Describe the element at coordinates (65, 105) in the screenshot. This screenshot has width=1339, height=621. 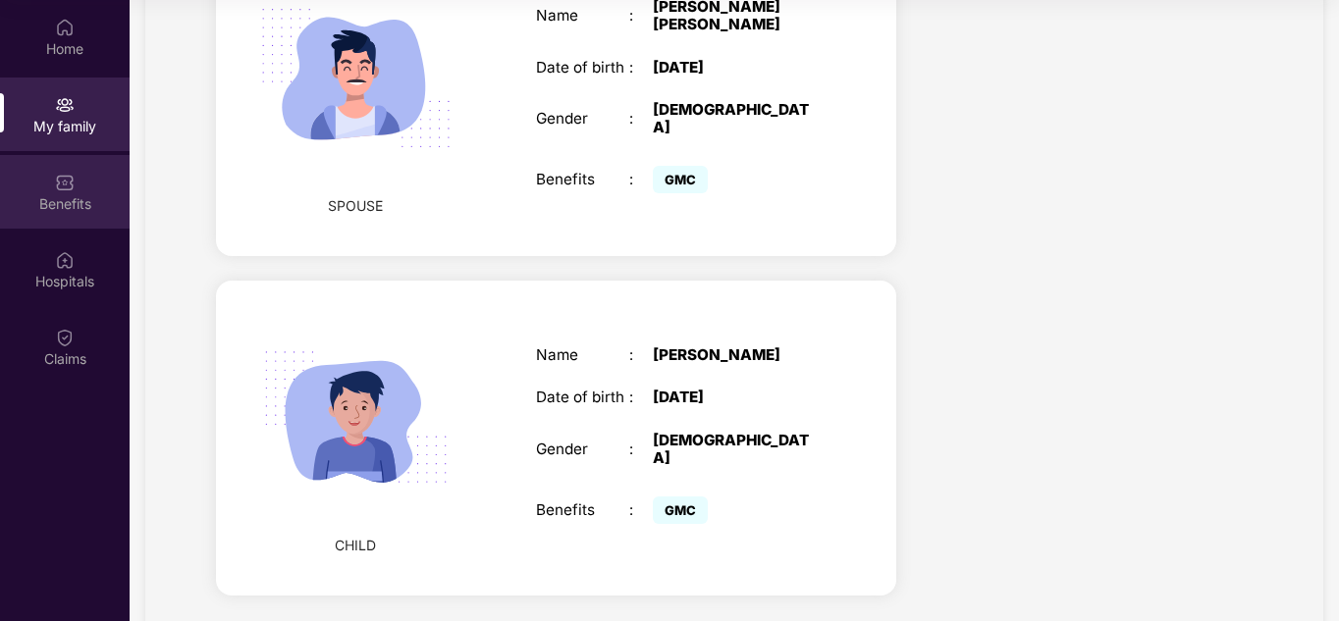
I see `img: svg+xml;base64,PHN2ZyB3aWR0aD0iMjAiIGhlaWdodD0iMjAiIHZpZXdCb3g9IjAgMCAyMCAyMCIgZmlsbD0ibm9uZSIgeG...` at that location.